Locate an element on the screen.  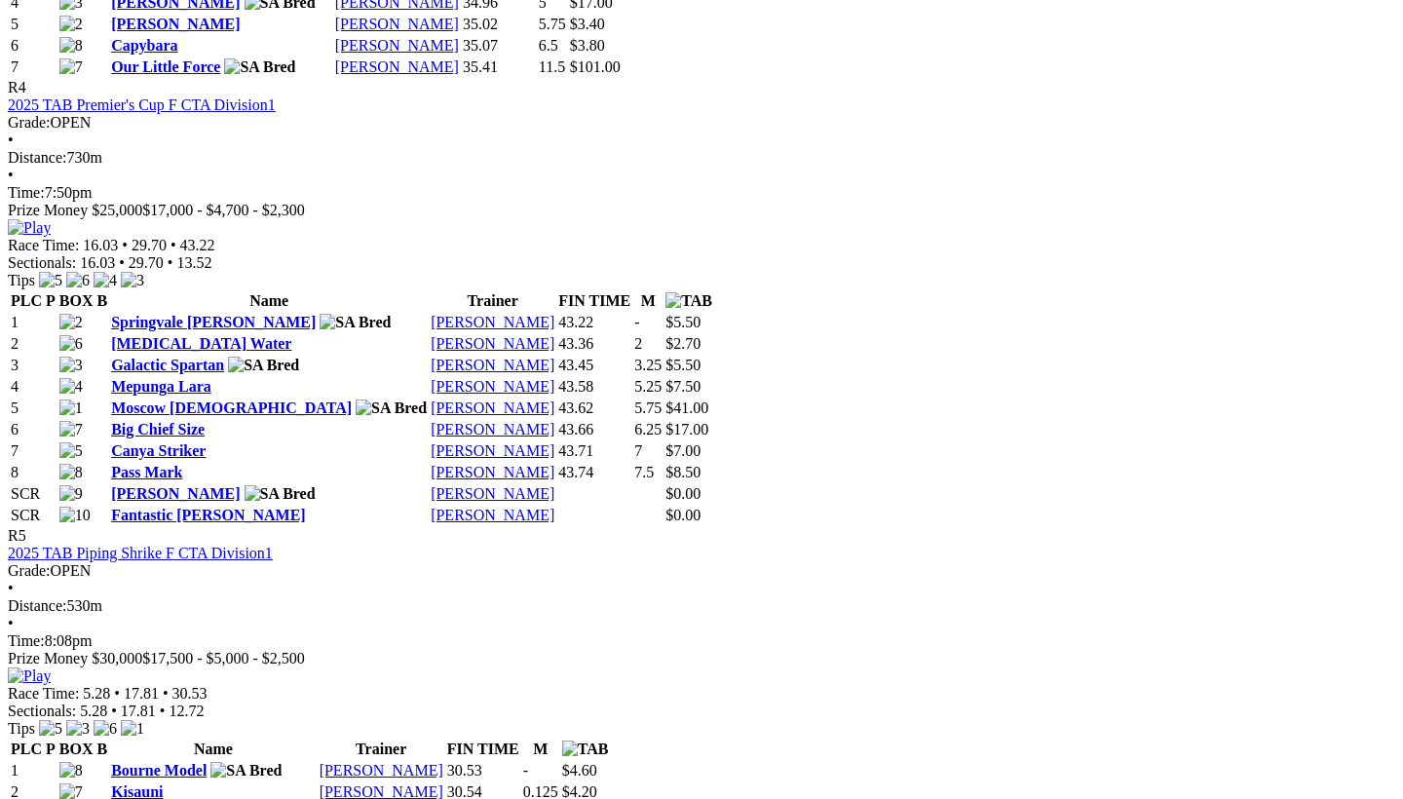
img: 10 is located at coordinates (75, 515).